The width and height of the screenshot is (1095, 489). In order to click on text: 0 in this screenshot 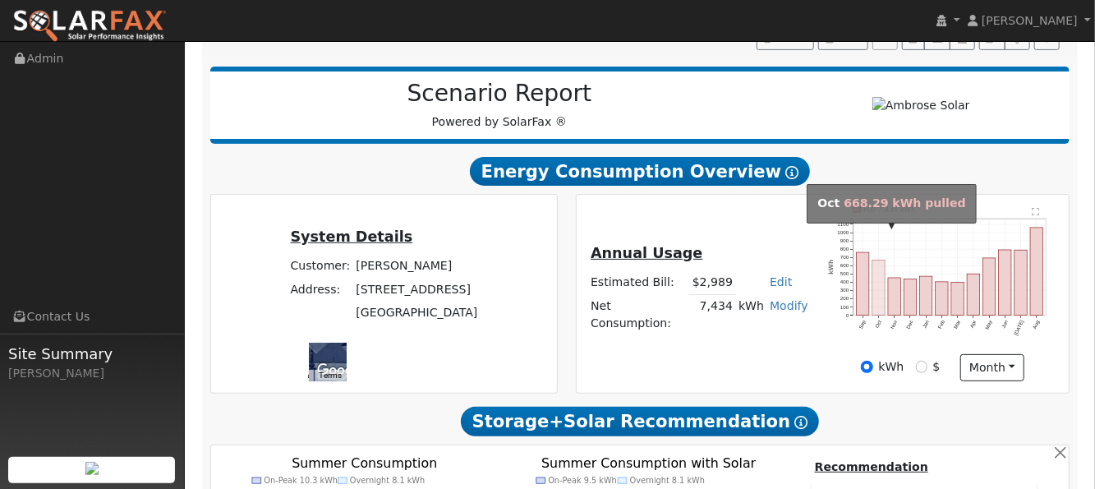, I will do `click(848, 315)`.